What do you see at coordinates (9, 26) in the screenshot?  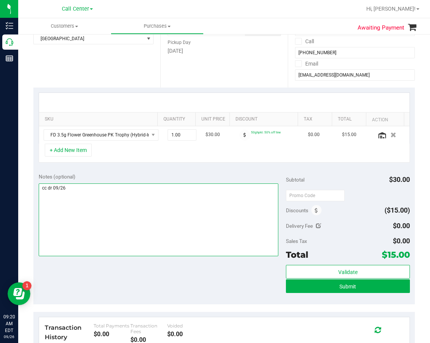 I see `inline-svg: Inventory` at bounding box center [9, 26].